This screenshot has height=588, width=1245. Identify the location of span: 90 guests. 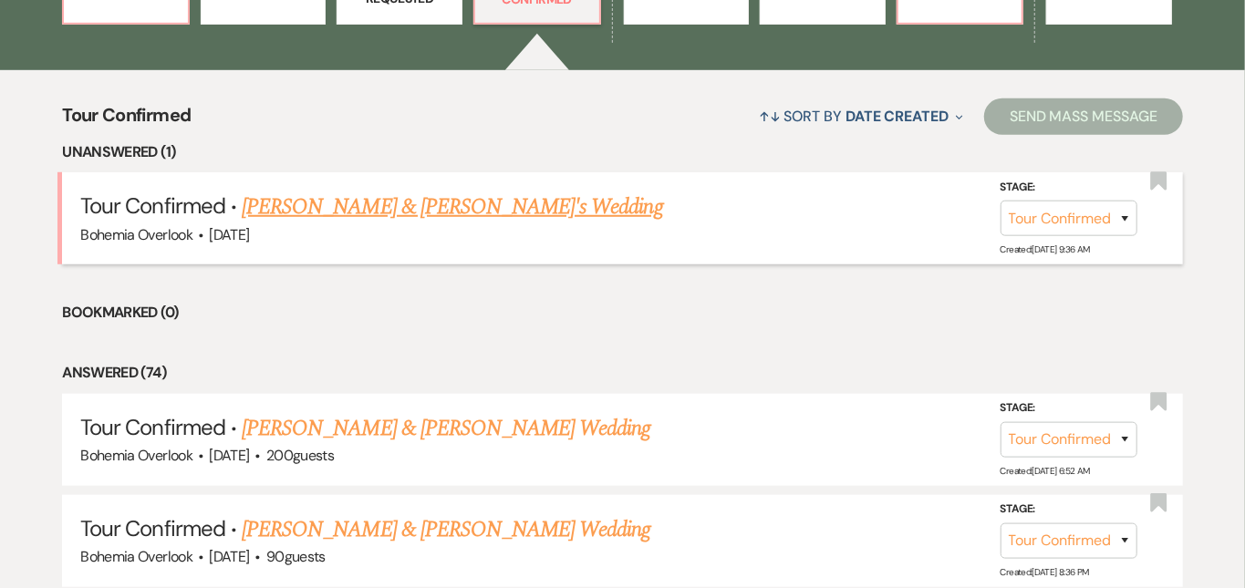
(296, 556).